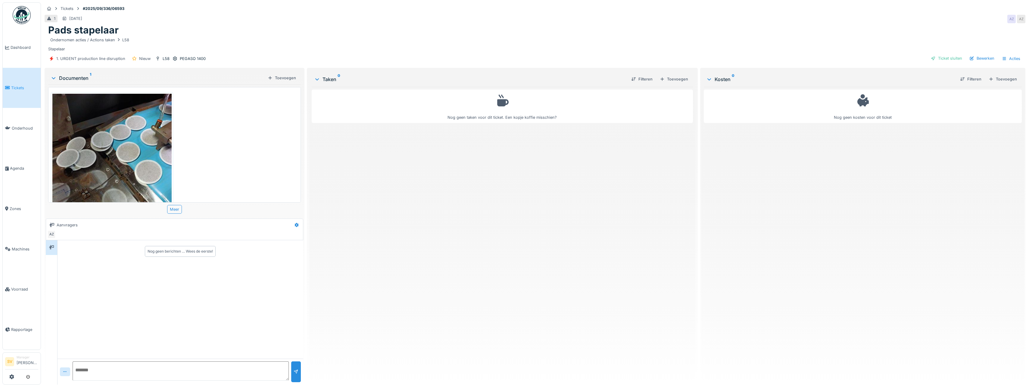  Describe the element at coordinates (22, 48) in the screenshot. I see `a: Dashboard` at that location.